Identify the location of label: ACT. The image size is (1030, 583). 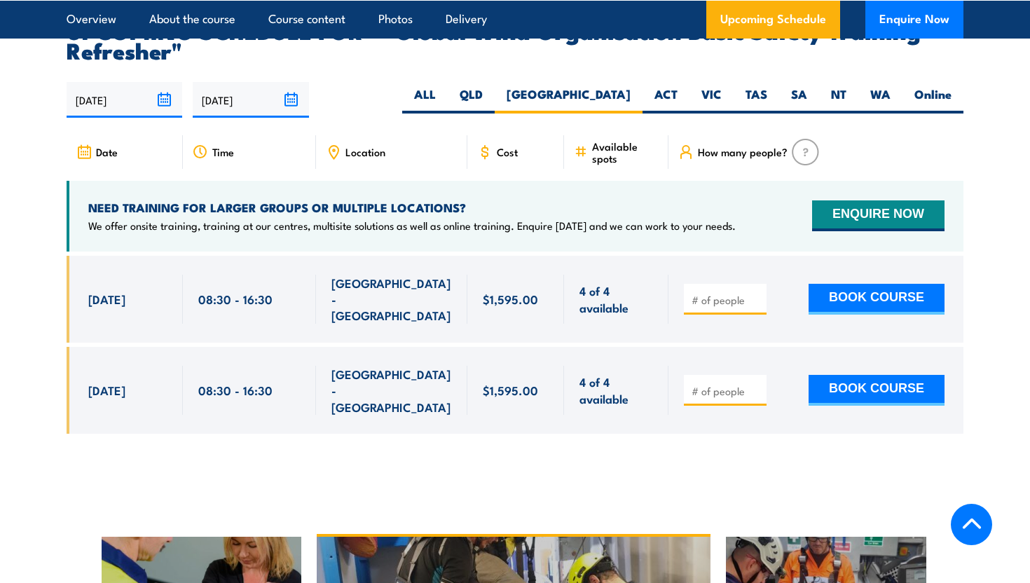
(665, 99).